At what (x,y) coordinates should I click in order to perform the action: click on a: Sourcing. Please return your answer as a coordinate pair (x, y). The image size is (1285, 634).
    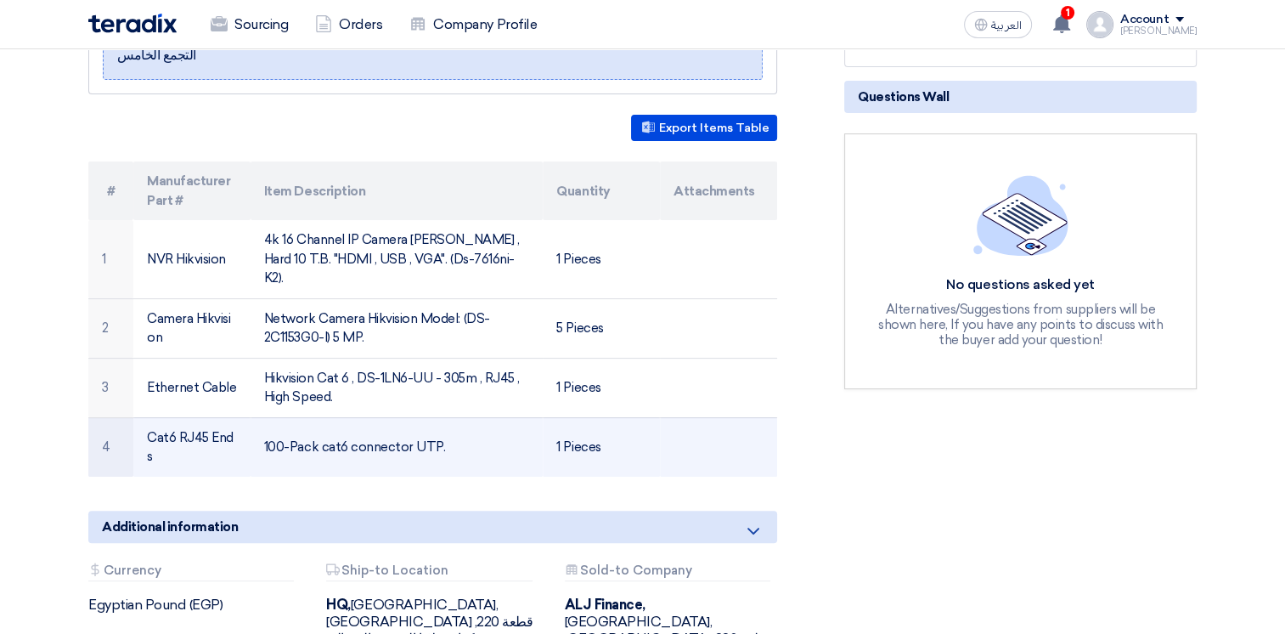
    Looking at the image, I should click on (249, 25).